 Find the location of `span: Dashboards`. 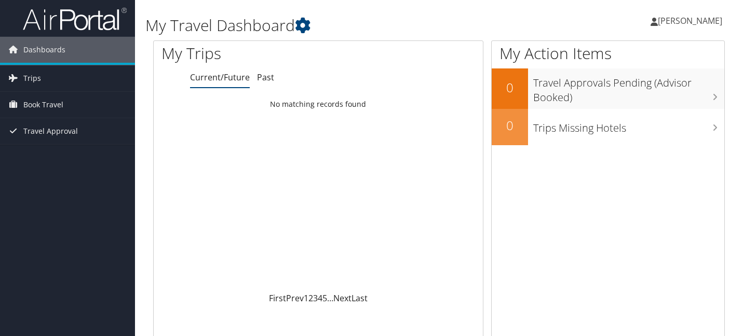

span: Dashboards is located at coordinates (44, 50).